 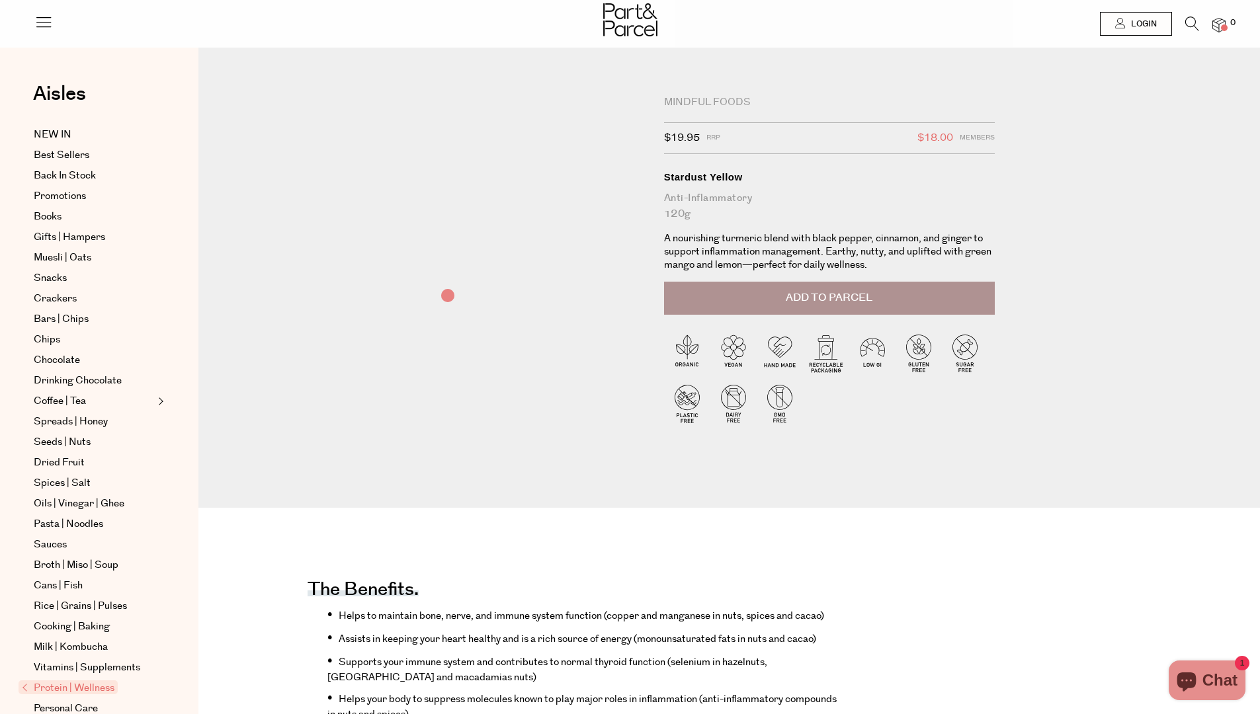 I want to click on span: Cans | Fish, so click(x=58, y=586).